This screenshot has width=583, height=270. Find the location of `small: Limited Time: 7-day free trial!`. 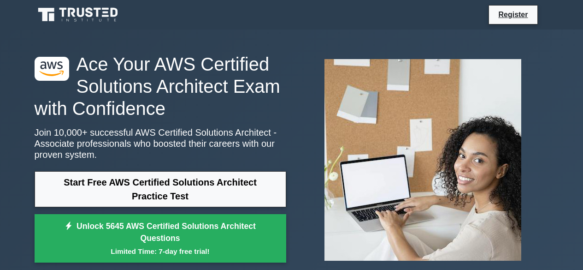

small: Limited Time: 7-day free trial! is located at coordinates (161, 251).